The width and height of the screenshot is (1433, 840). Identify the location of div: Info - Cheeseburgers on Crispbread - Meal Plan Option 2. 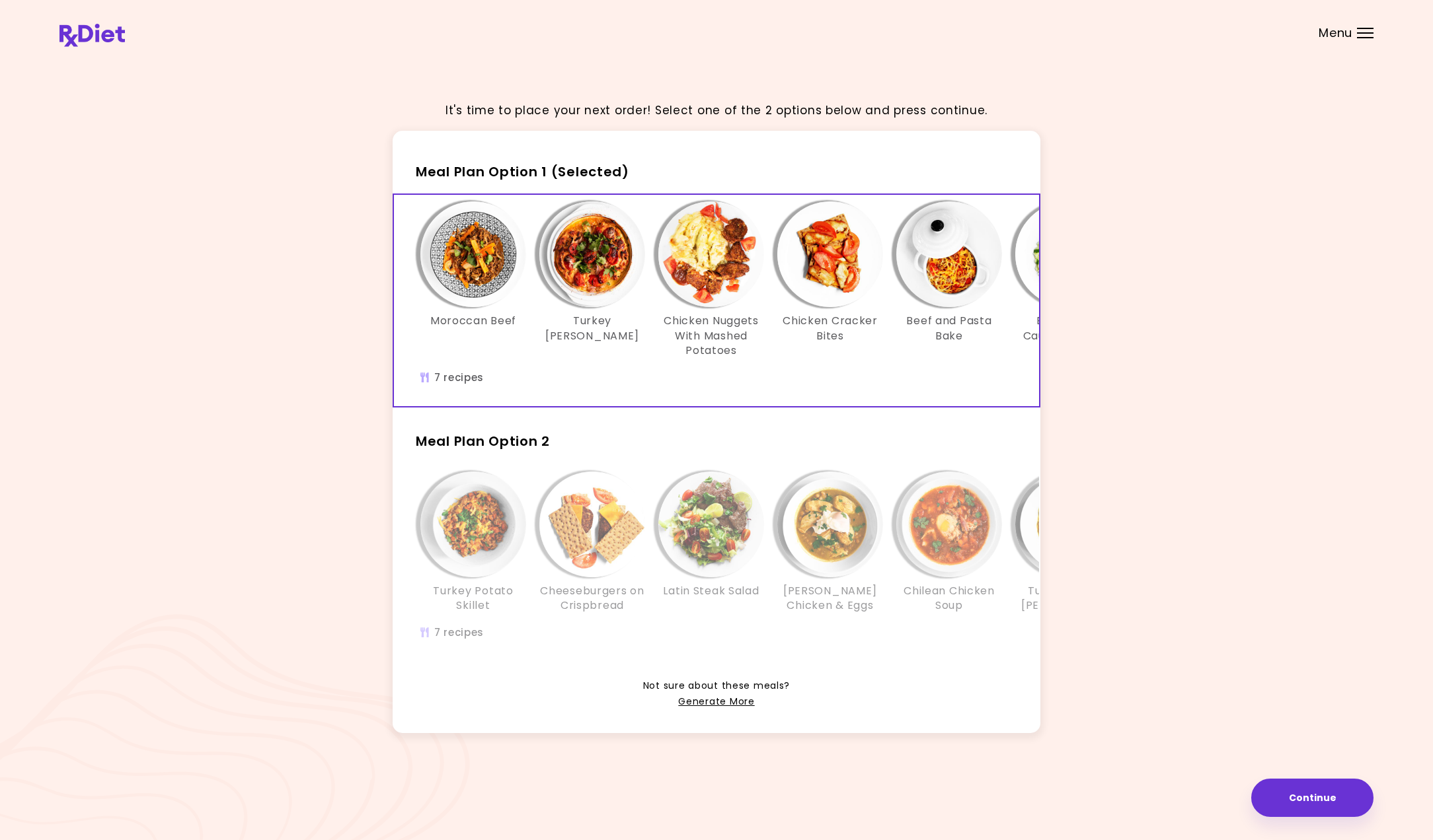
(592, 542).